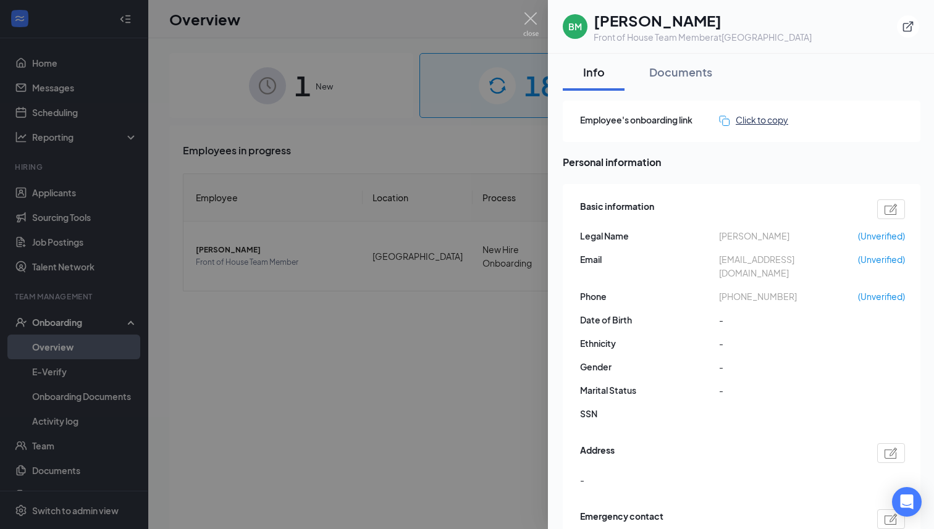 This screenshot has height=529, width=934. Describe the element at coordinates (649, 343) in the screenshot. I see `span: Ethnicity` at that location.